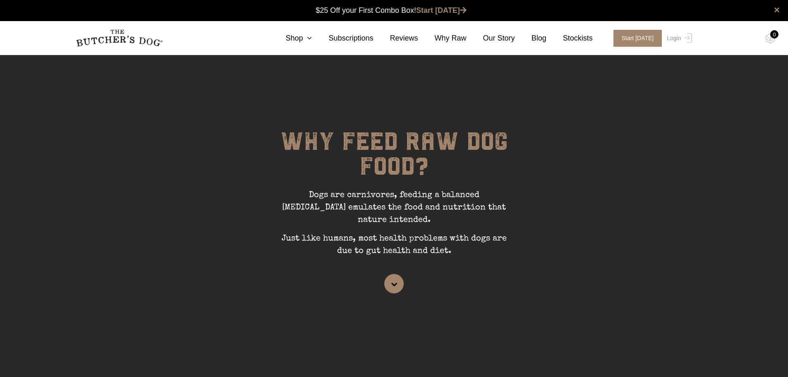 The height and width of the screenshot is (377, 788). I want to click on img: TBD_Cart-Empty.png, so click(770, 38).